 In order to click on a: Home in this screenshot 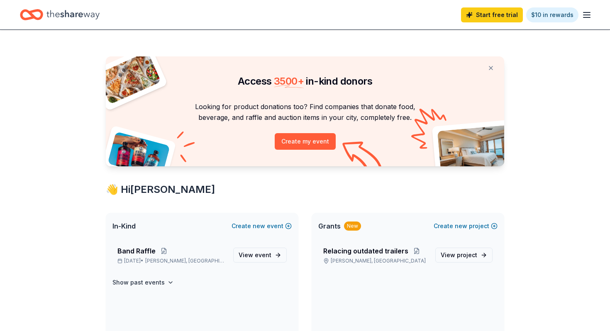, I will do `click(60, 15)`.